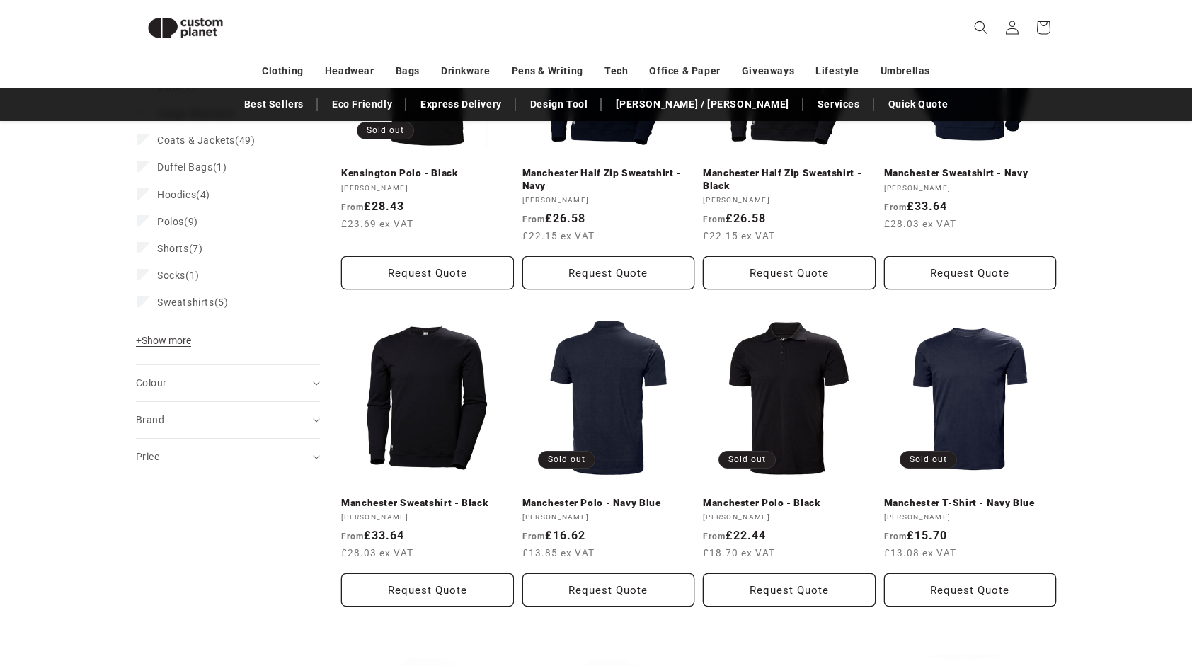 The image size is (1192, 666). I want to click on span: Coats & Jackets, so click(196, 140).